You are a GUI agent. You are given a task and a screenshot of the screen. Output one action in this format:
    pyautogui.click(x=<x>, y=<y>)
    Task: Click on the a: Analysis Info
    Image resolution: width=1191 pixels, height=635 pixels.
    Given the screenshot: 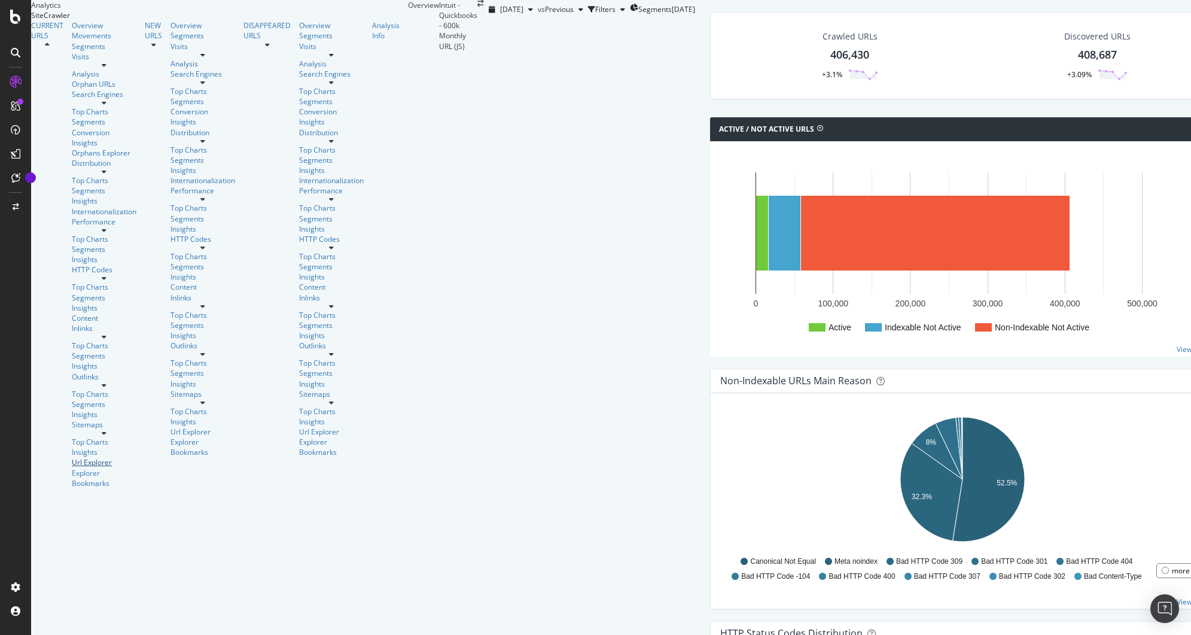 What is the action you would take?
    pyautogui.click(x=386, y=31)
    